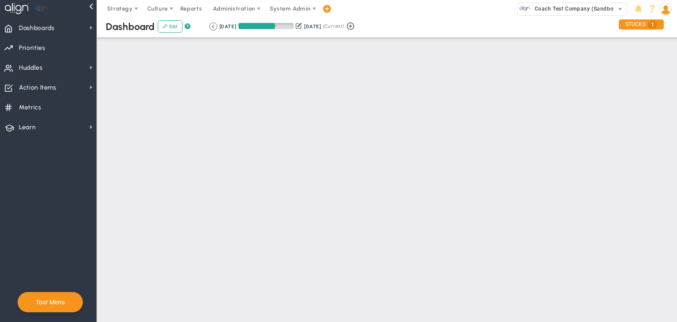 The image size is (677, 322). What do you see at coordinates (290, 8) in the screenshot?
I see `span: System Admin` at bounding box center [290, 8].